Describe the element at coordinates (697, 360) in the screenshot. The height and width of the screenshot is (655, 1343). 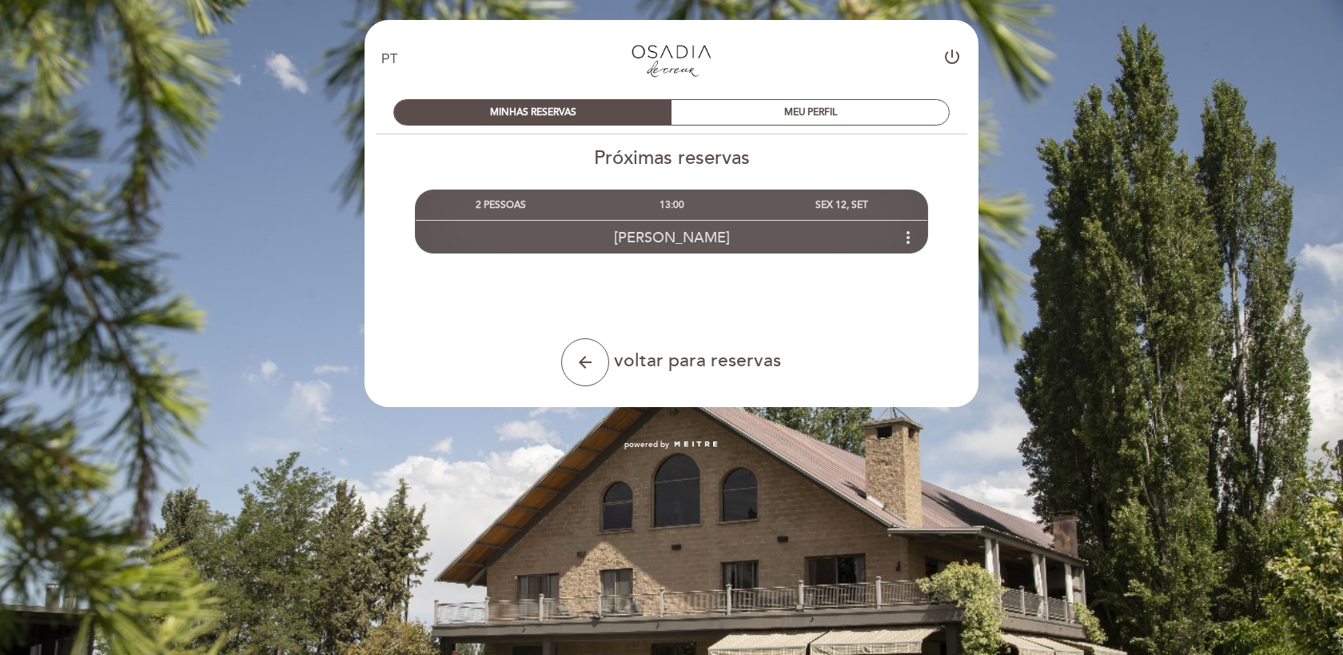
I see `span: voltar para reservas` at that location.